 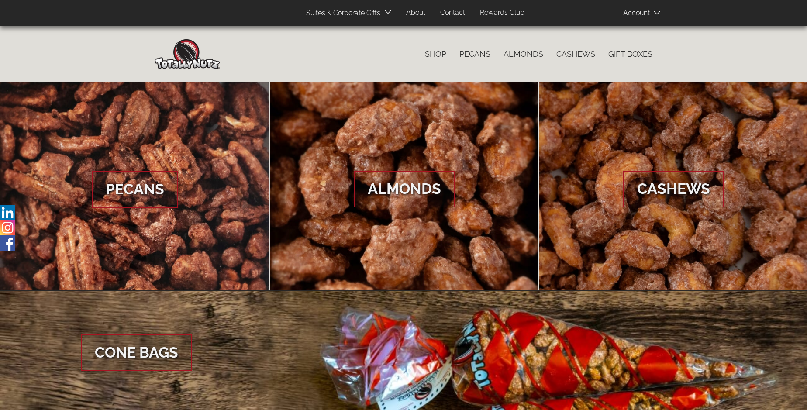 I want to click on span: Almonds, so click(x=404, y=189).